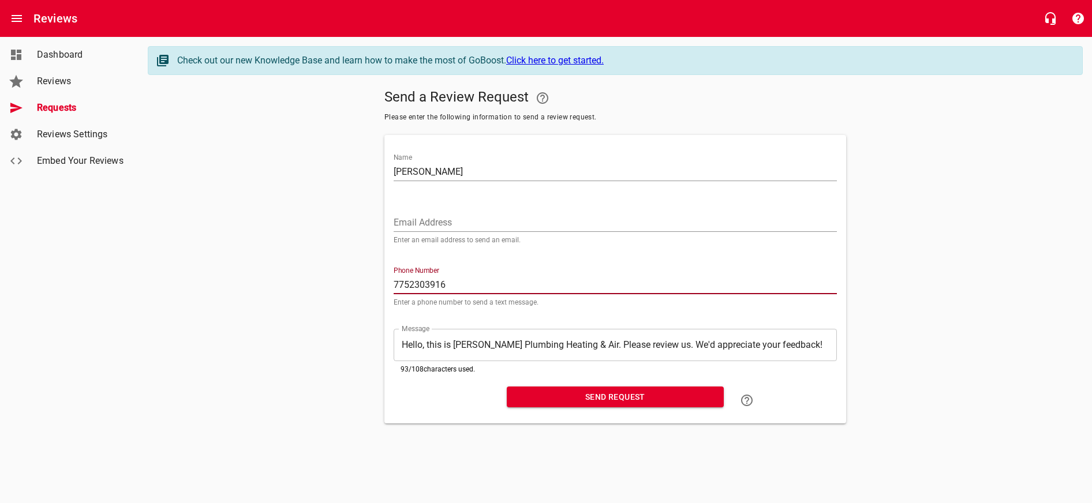  What do you see at coordinates (615, 397) in the screenshot?
I see `button: Send Request` at bounding box center [615, 397].